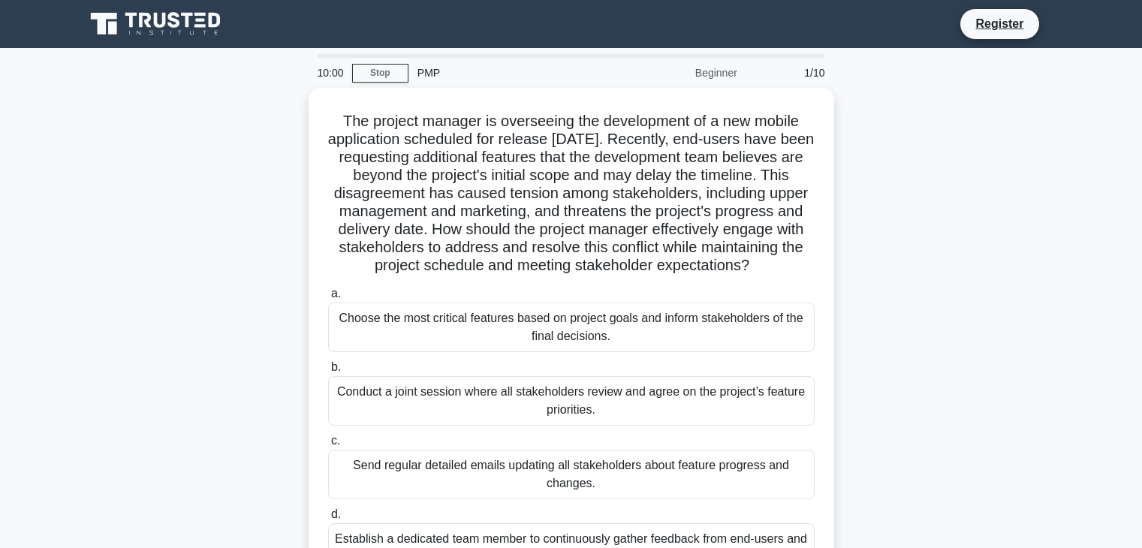 Image resolution: width=1142 pixels, height=548 pixels. What do you see at coordinates (336, 366) in the screenshot?
I see `span: b.` at bounding box center [336, 366].